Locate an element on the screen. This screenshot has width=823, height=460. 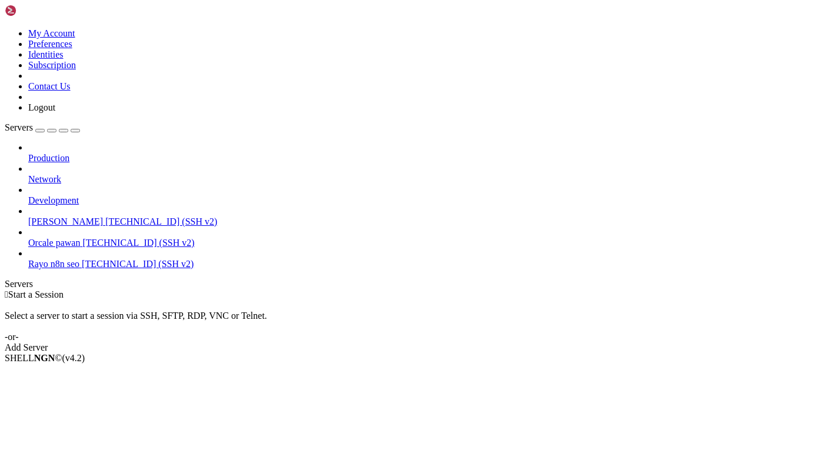
span: Rayo n8n seo is located at coordinates (54, 263).